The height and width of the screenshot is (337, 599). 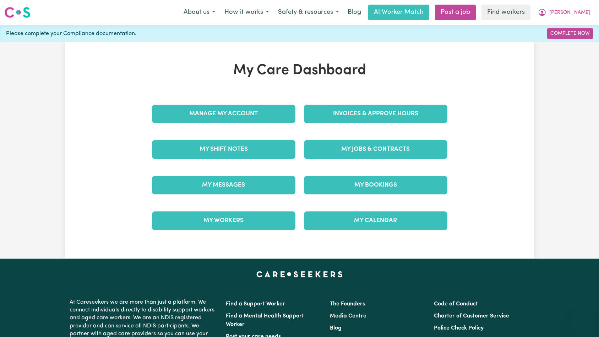 What do you see at coordinates (347, 304) in the screenshot?
I see `a: The Founders` at bounding box center [347, 304].